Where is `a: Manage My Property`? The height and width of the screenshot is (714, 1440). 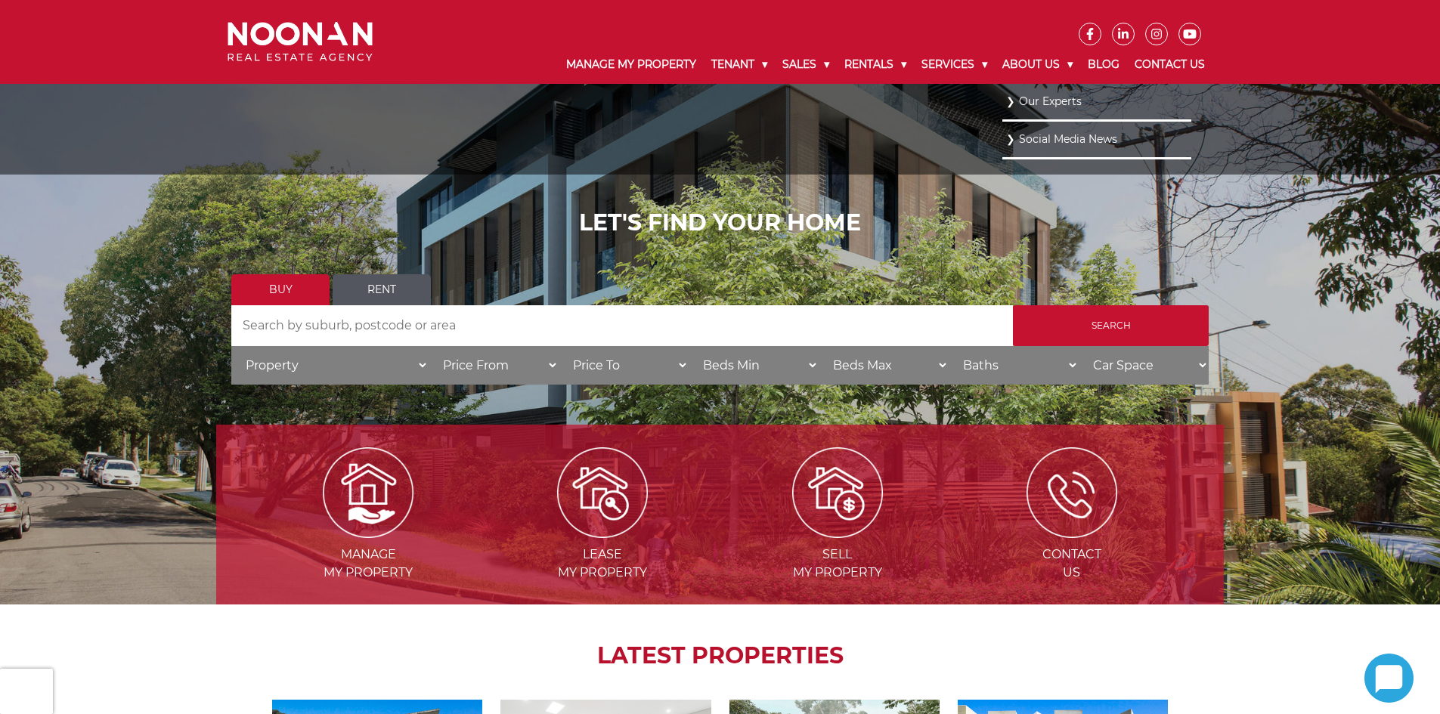 a: Manage My Property is located at coordinates (631, 64).